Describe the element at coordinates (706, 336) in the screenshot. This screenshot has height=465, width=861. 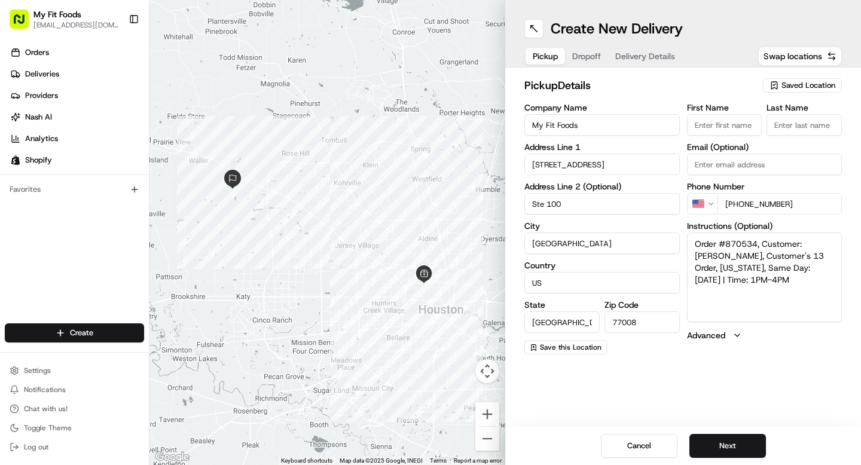
I see `label: Advanced` at that location.